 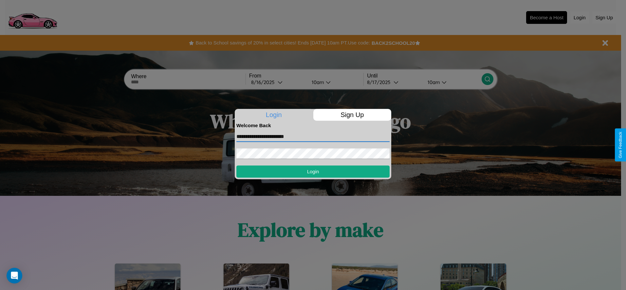 I want to click on p: Login, so click(x=274, y=115).